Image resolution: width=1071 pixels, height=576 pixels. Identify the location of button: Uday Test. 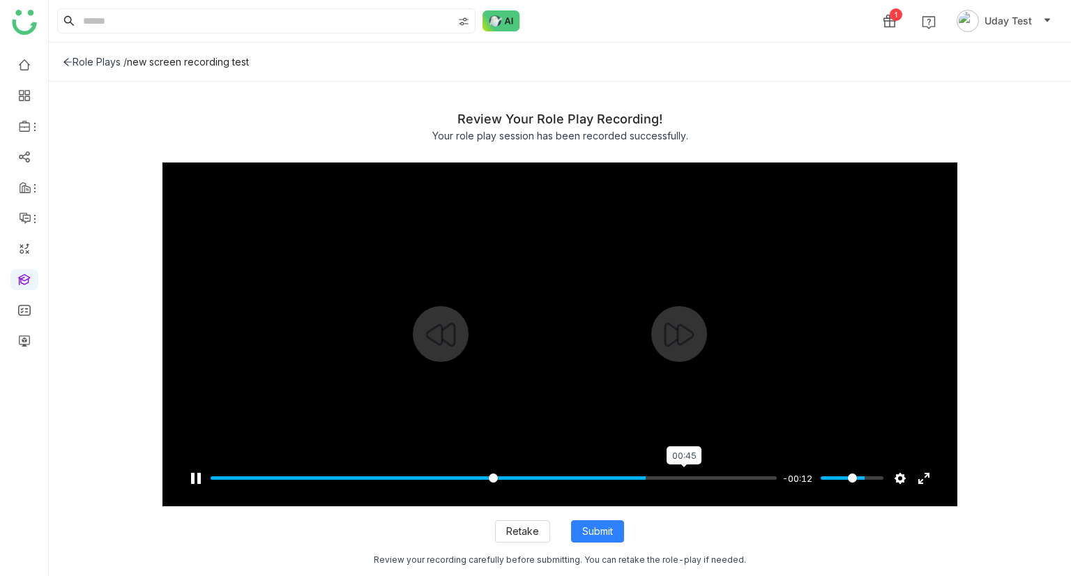
(1004, 21).